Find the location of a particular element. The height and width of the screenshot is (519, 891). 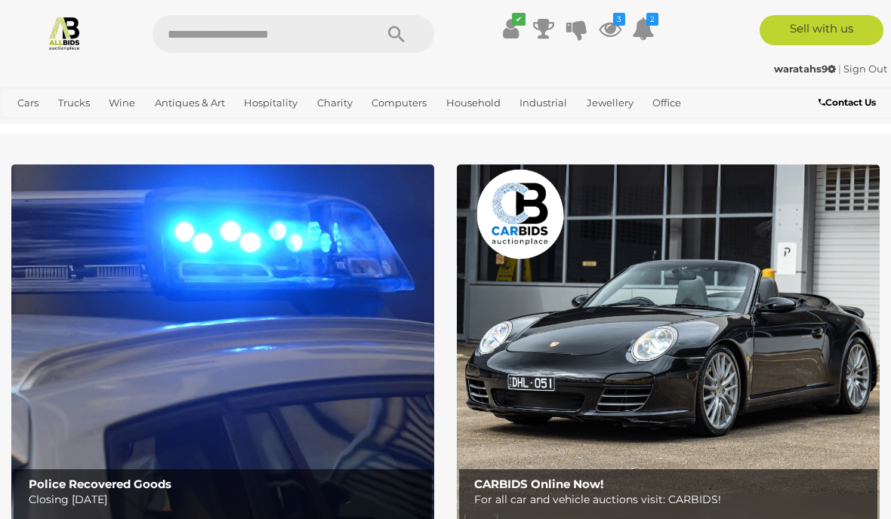

a: Sell with us is located at coordinates (821, 30).